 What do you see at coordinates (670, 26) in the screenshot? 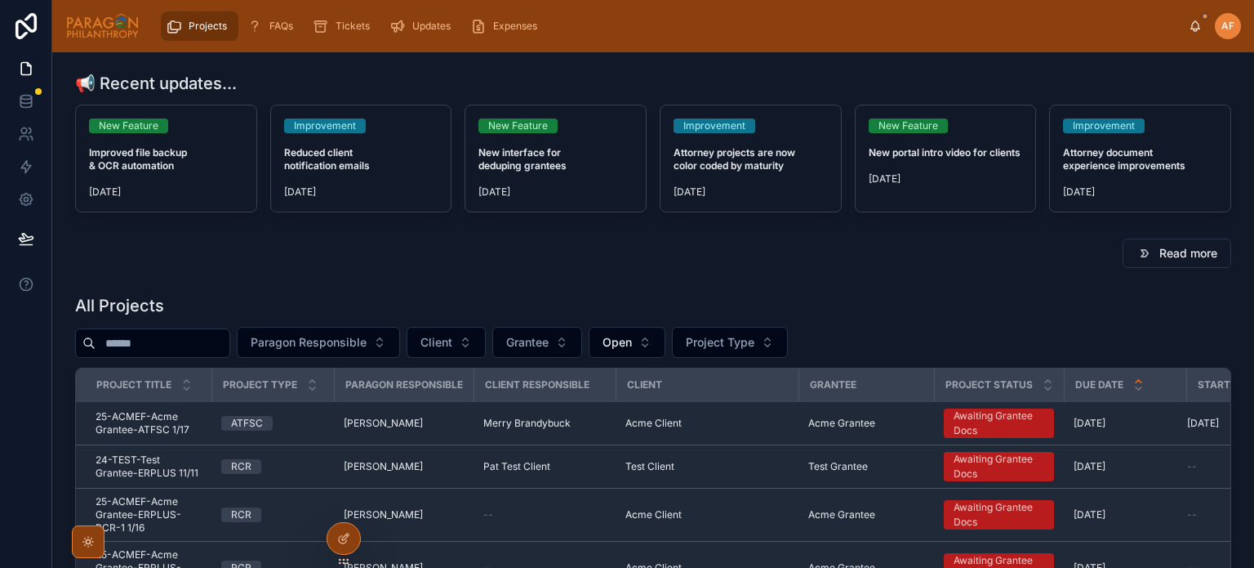
I see `div: scrollable content` at bounding box center [670, 26].